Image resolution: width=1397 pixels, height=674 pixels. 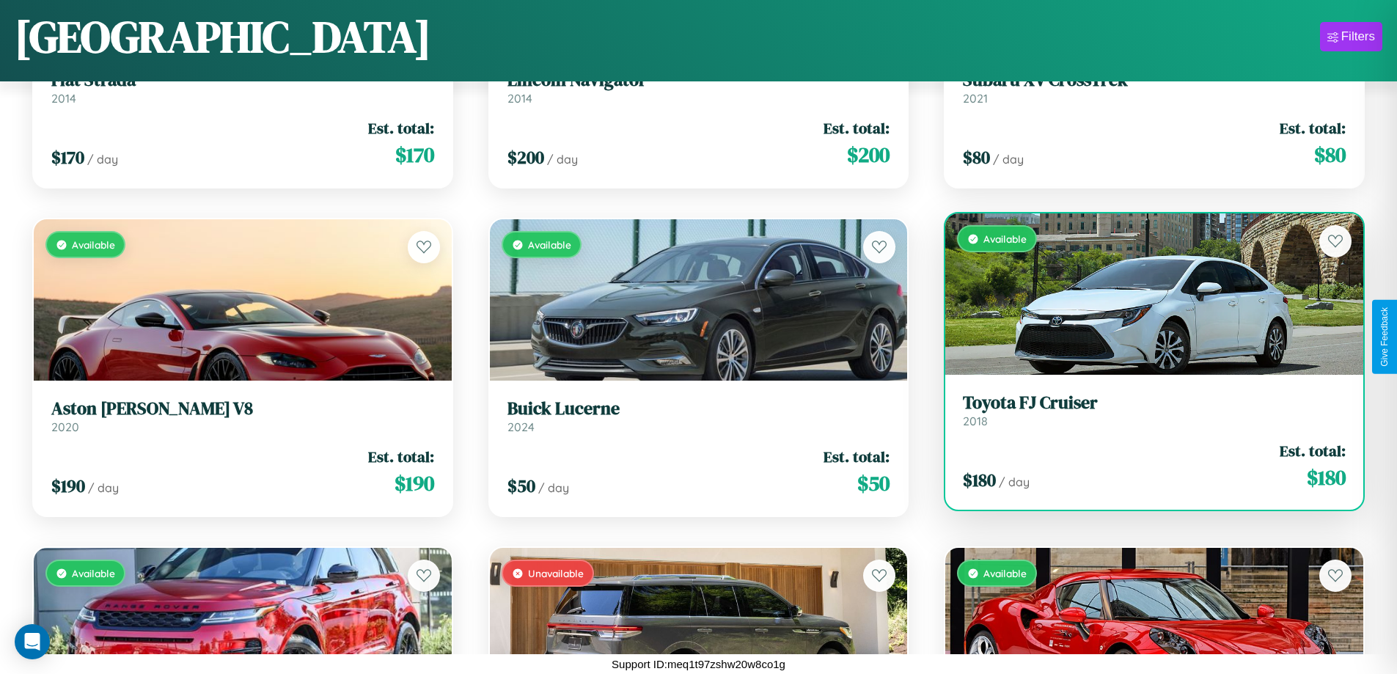 I want to click on div: Give Feedback, so click(x=1384, y=337).